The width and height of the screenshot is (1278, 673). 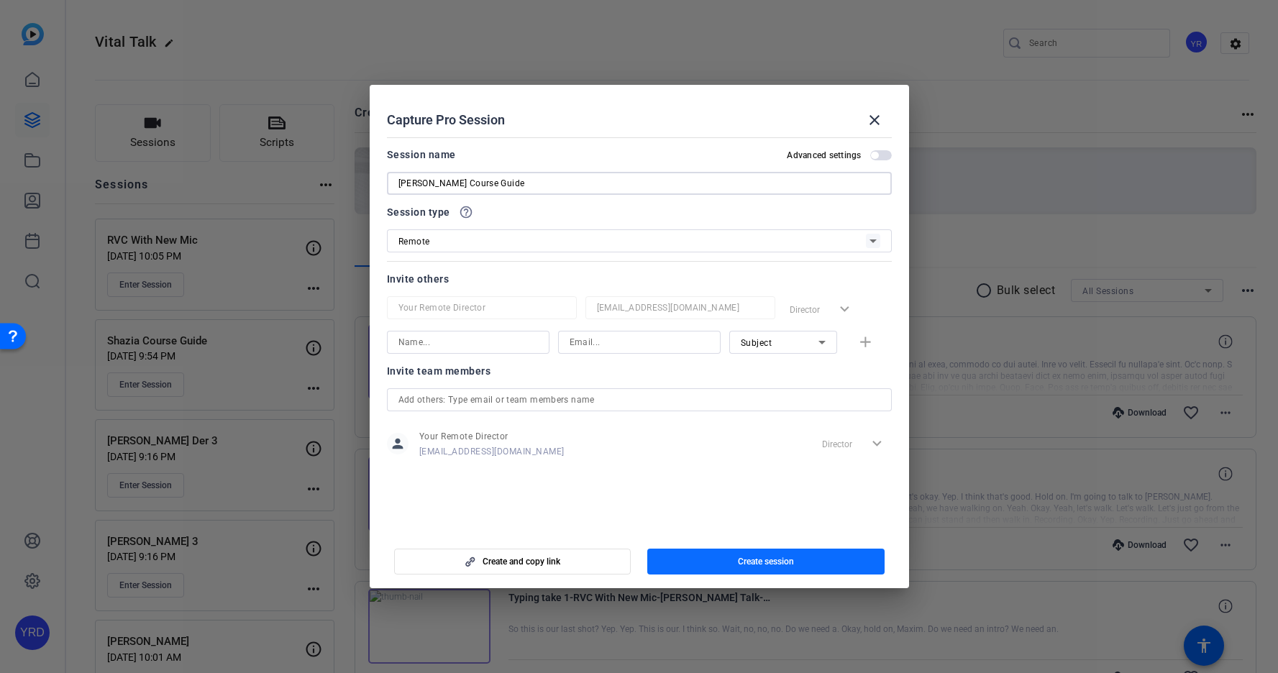 I want to click on div: Capture Pro Session, so click(x=639, y=120).